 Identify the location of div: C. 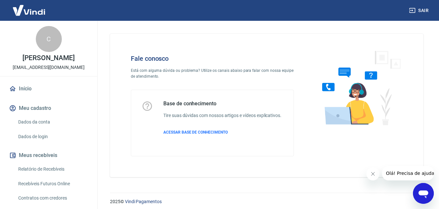
(49, 39).